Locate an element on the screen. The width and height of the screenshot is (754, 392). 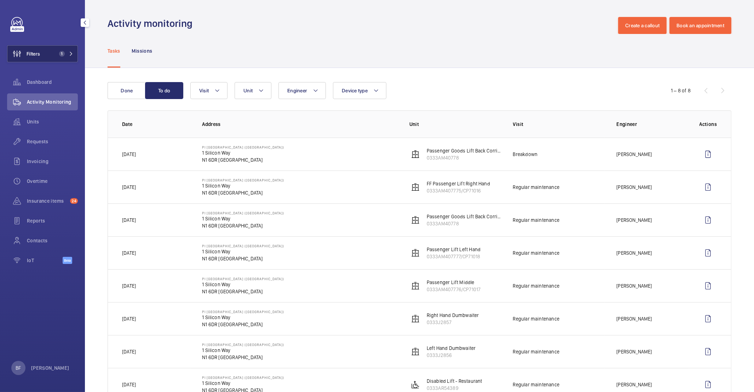
p: Right Hand Dumbwaiter is located at coordinates (453, 315).